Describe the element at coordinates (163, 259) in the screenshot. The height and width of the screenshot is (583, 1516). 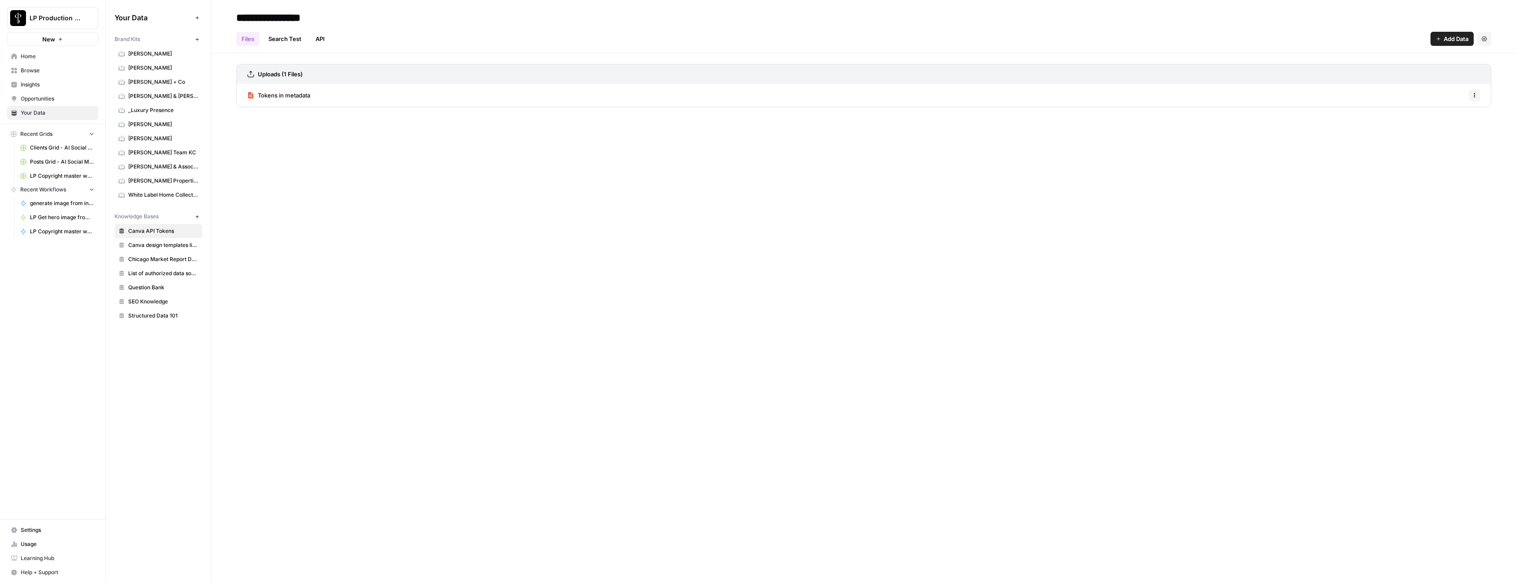
I see `span: Chicago Market Report Data` at that location.